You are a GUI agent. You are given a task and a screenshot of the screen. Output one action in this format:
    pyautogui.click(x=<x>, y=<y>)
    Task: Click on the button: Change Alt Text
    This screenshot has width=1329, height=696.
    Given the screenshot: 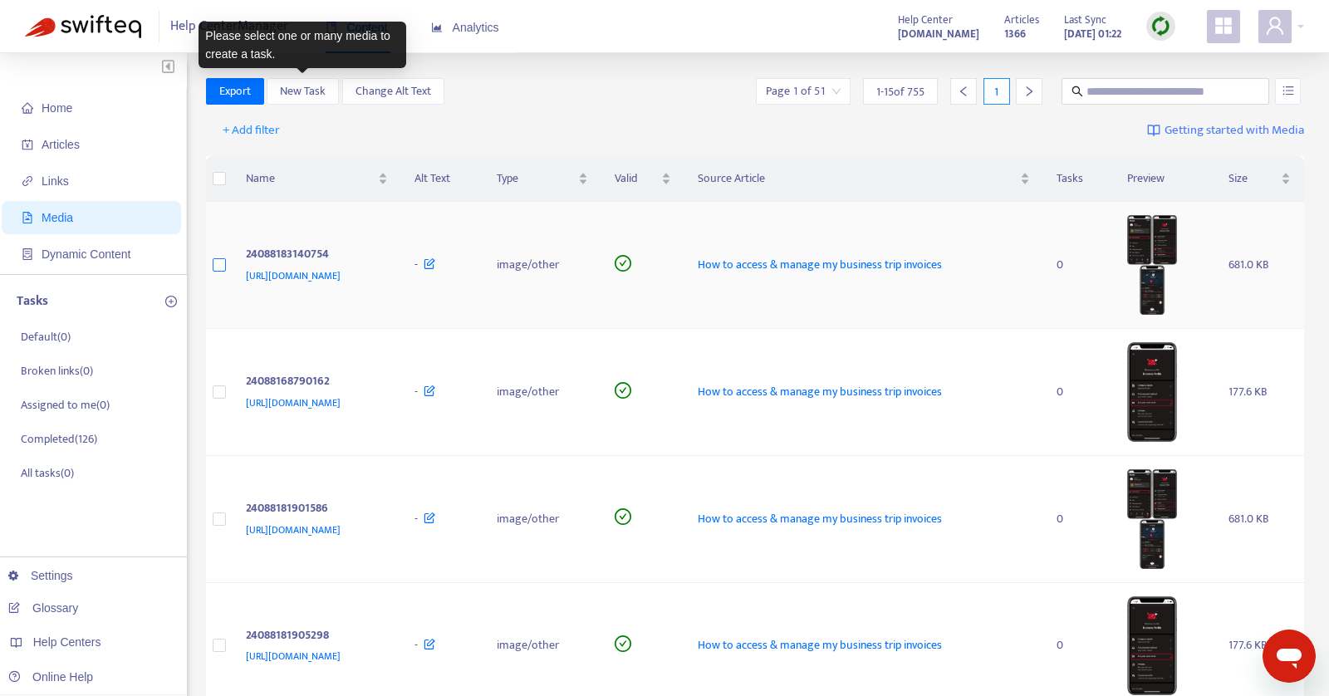 What is the action you would take?
    pyautogui.click(x=393, y=91)
    